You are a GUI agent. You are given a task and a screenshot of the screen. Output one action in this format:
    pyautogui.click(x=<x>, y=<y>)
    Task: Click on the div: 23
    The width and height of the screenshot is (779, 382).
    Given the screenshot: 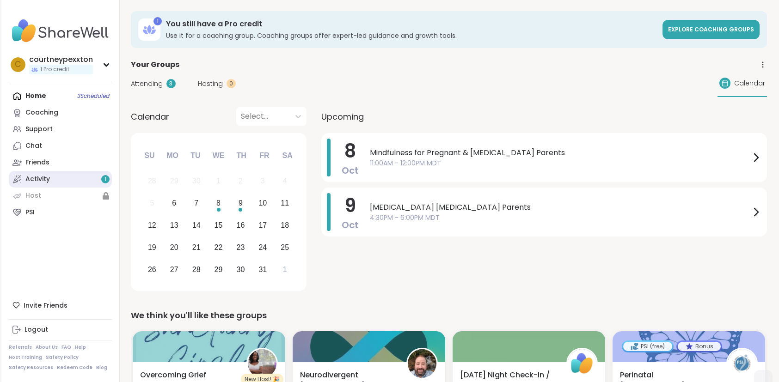 What is the action you would take?
    pyautogui.click(x=241, y=247)
    